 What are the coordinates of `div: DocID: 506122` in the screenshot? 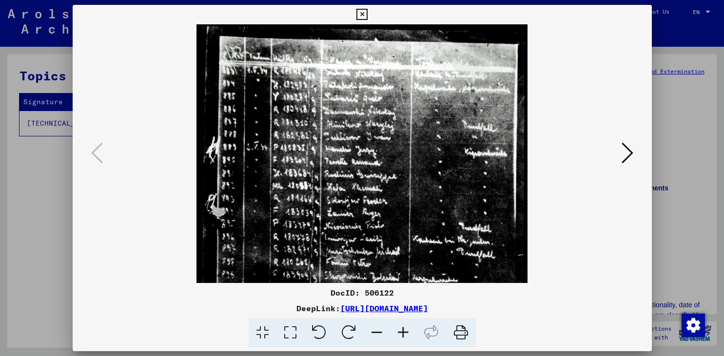 It's located at (362, 293).